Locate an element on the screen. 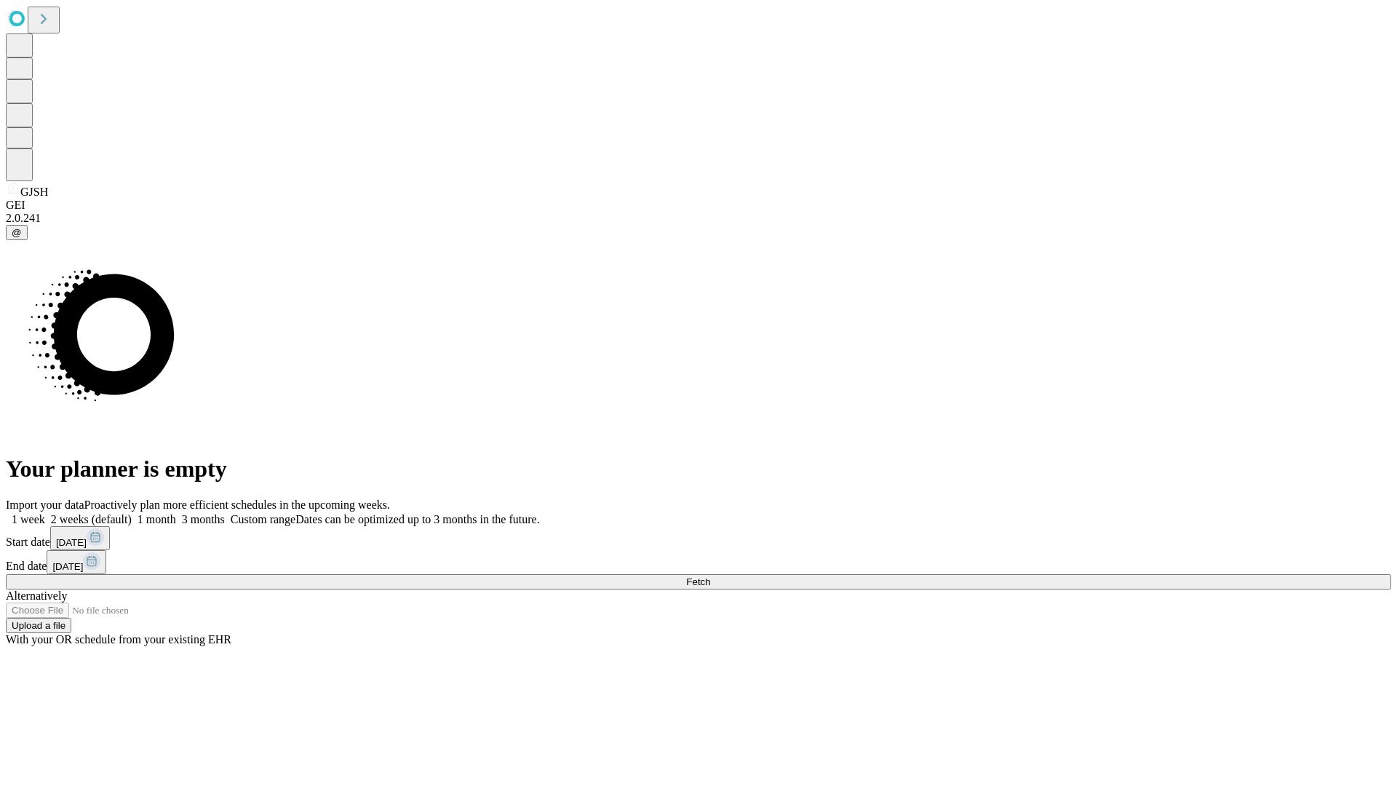 Image resolution: width=1397 pixels, height=786 pixels. span: 1 week is located at coordinates (28, 519).